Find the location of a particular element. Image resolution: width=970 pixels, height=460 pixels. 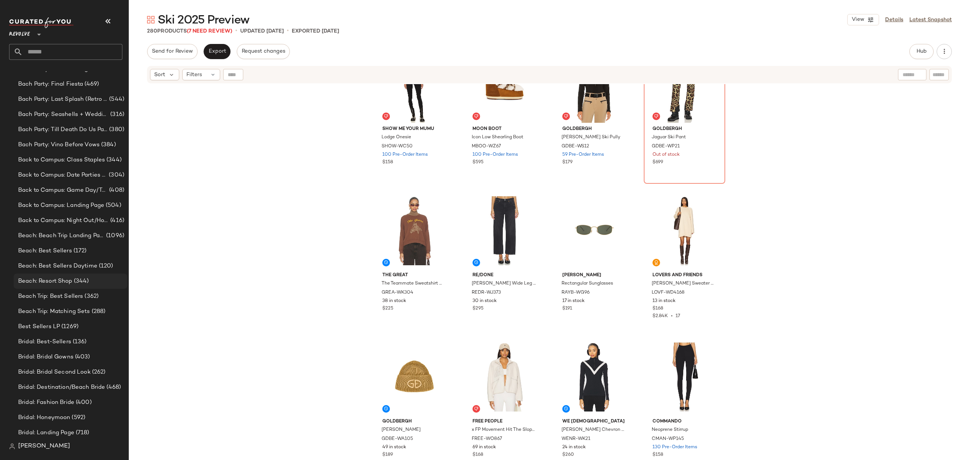

span: View is located at coordinates (858, 20).